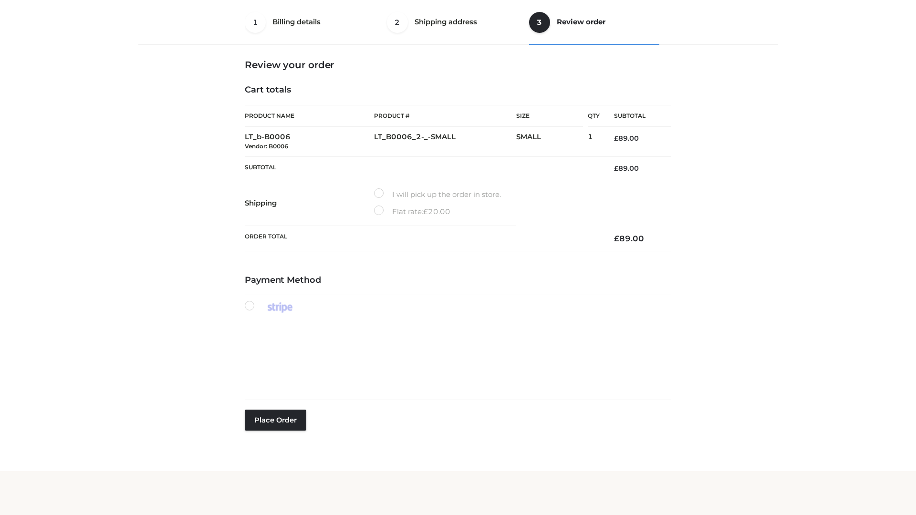 This screenshot has width=916, height=515. What do you see at coordinates (437, 211) in the screenshot?
I see `bdi: 20.00` at bounding box center [437, 211].